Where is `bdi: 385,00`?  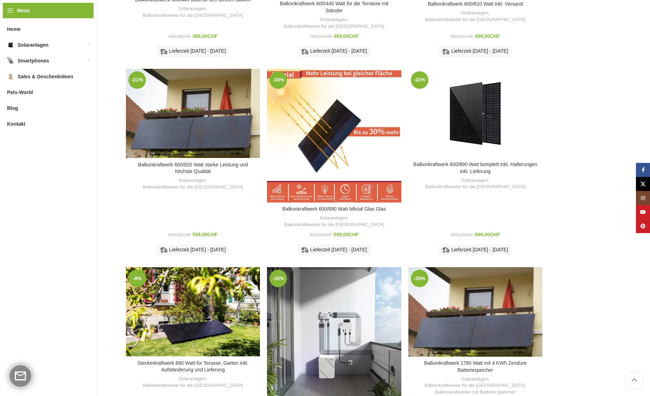 bdi: 385,00 is located at coordinates (205, 36).